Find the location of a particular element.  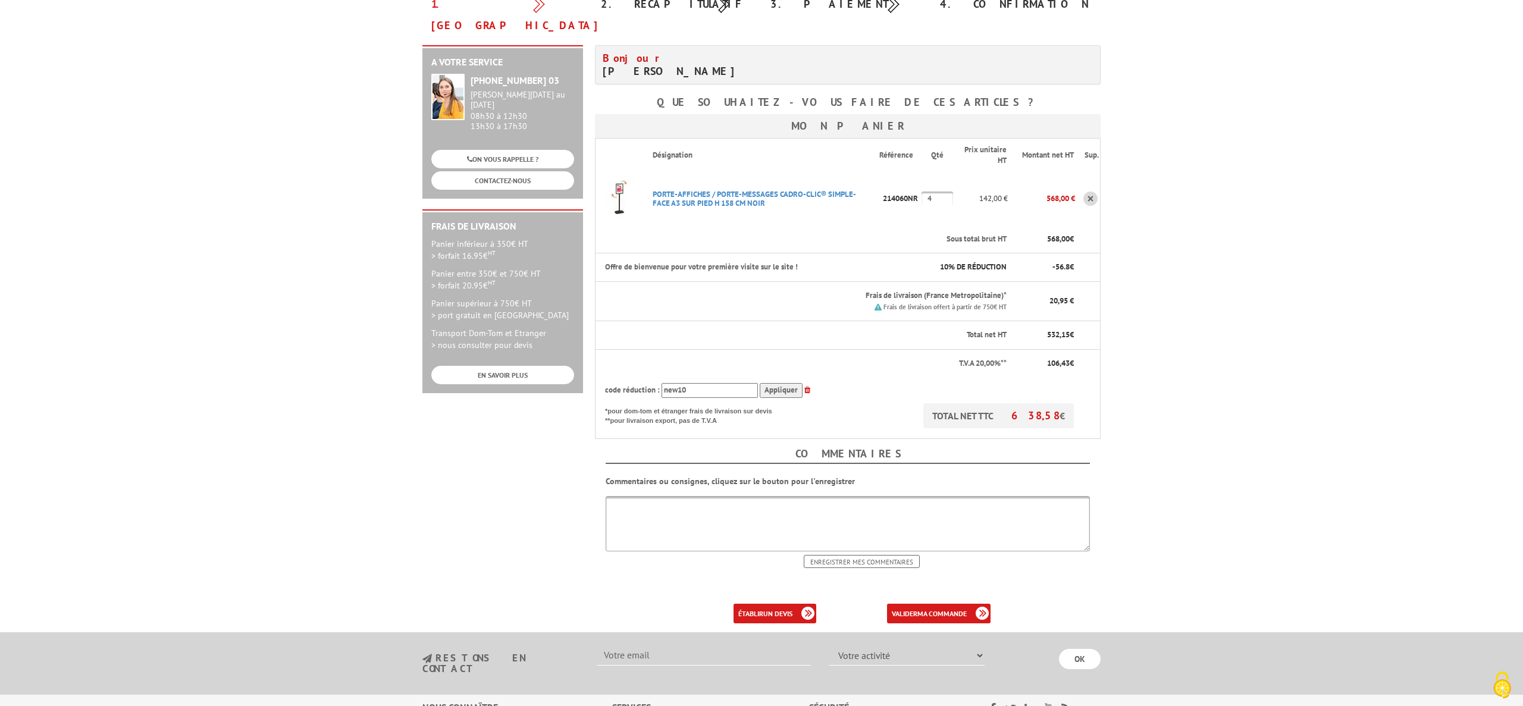

button: Cookies (fenêtre modale) is located at coordinates (1502, 686).